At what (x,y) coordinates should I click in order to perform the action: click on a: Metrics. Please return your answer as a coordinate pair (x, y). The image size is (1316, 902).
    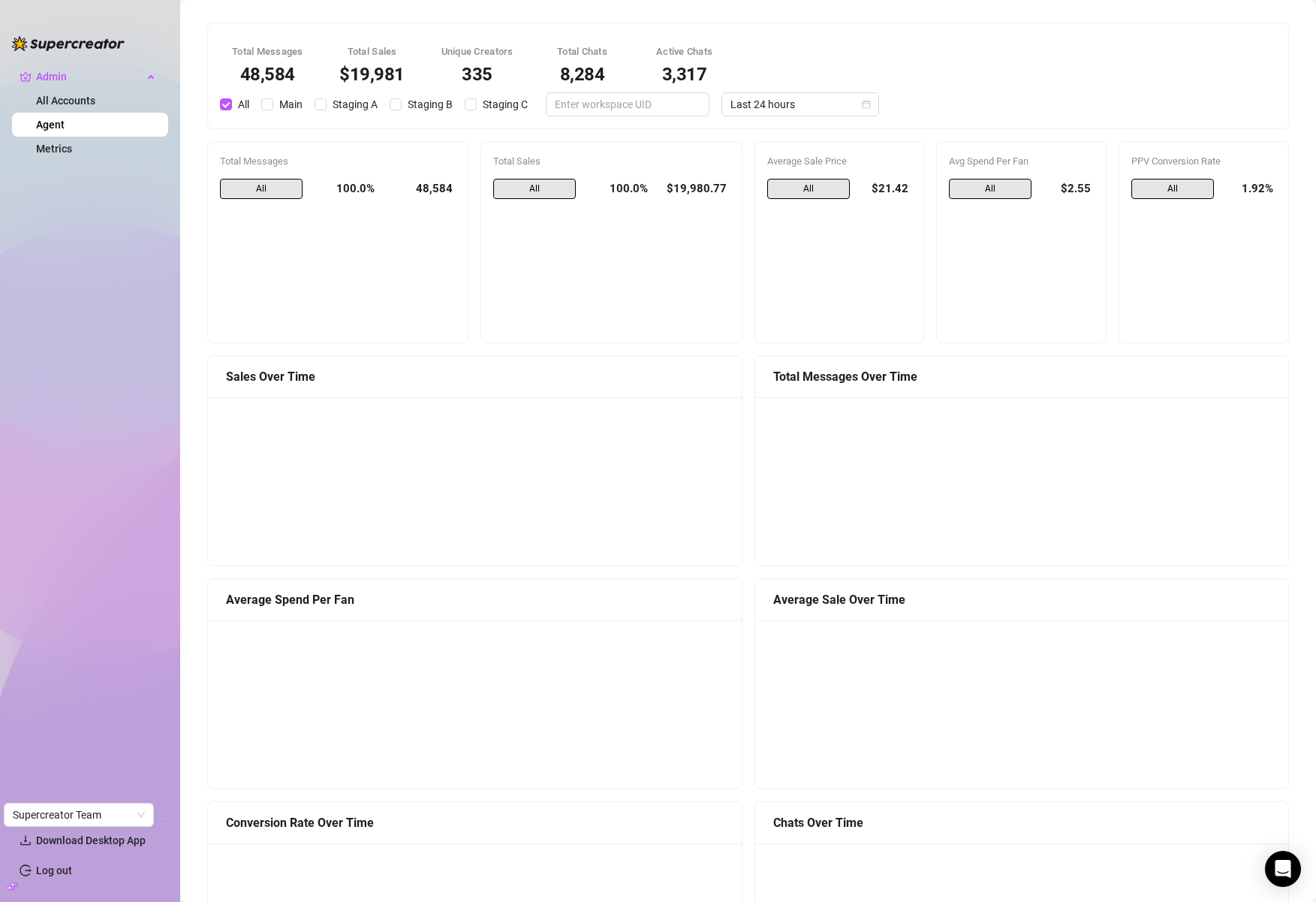
    Looking at the image, I should click on (54, 149).